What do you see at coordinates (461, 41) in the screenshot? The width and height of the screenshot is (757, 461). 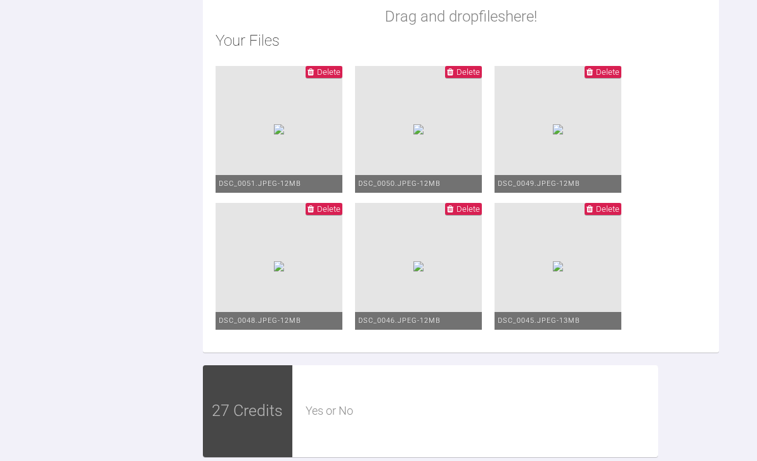 I see `h2: Your Files` at bounding box center [461, 41].